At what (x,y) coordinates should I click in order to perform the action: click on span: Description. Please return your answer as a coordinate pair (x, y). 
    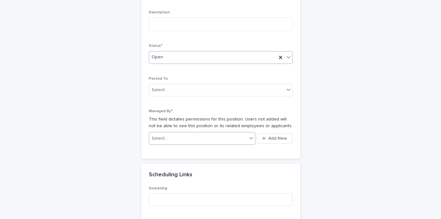
    Looking at the image, I should click on (159, 12).